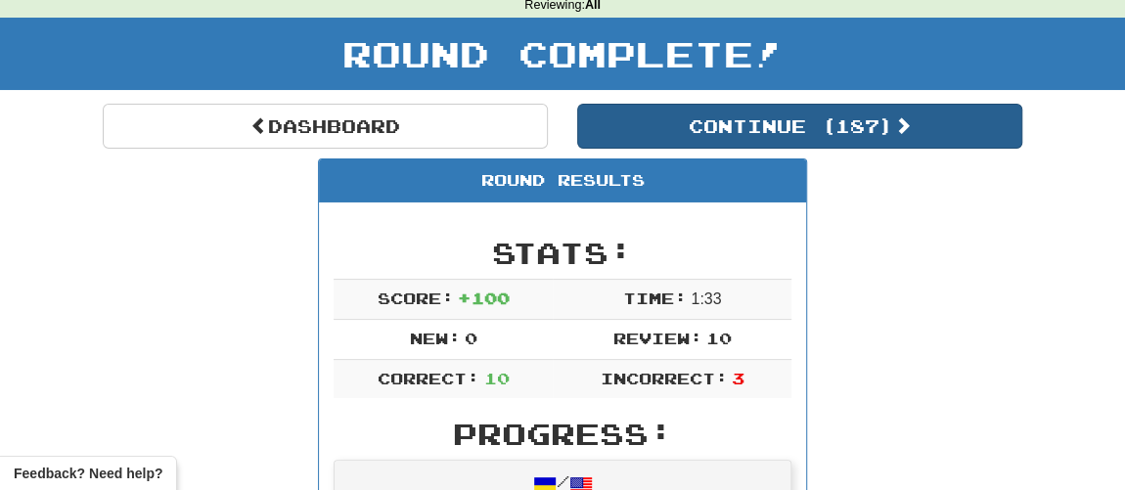  I want to click on span: + 100, so click(483, 297).